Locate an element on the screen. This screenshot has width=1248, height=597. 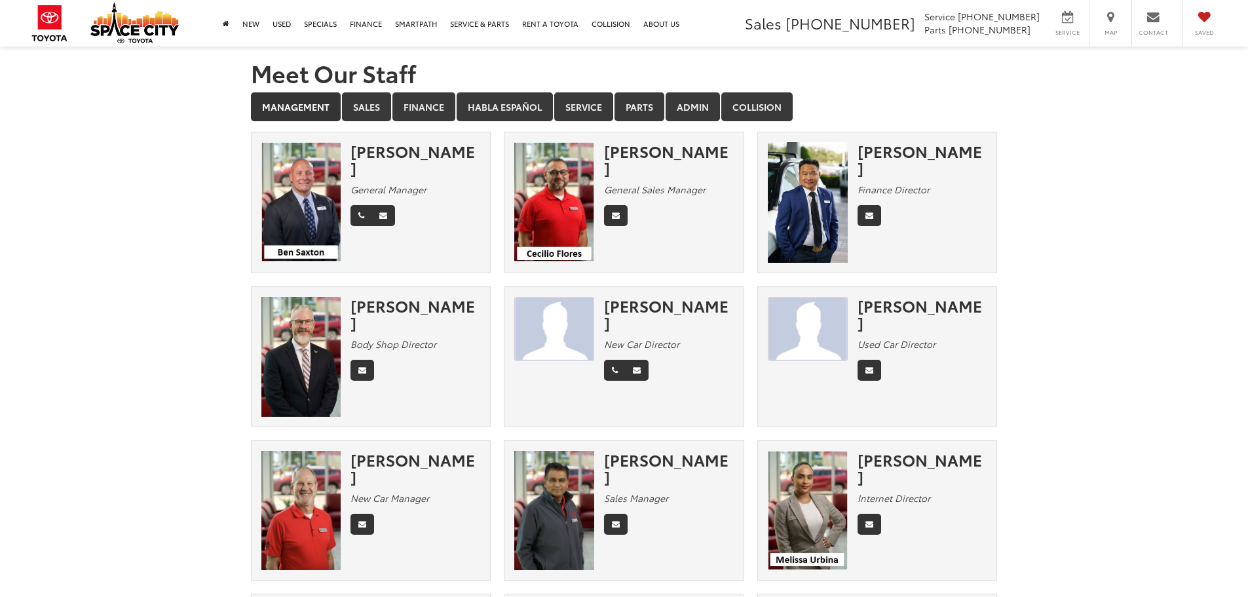
a: Management is located at coordinates (295, 107).